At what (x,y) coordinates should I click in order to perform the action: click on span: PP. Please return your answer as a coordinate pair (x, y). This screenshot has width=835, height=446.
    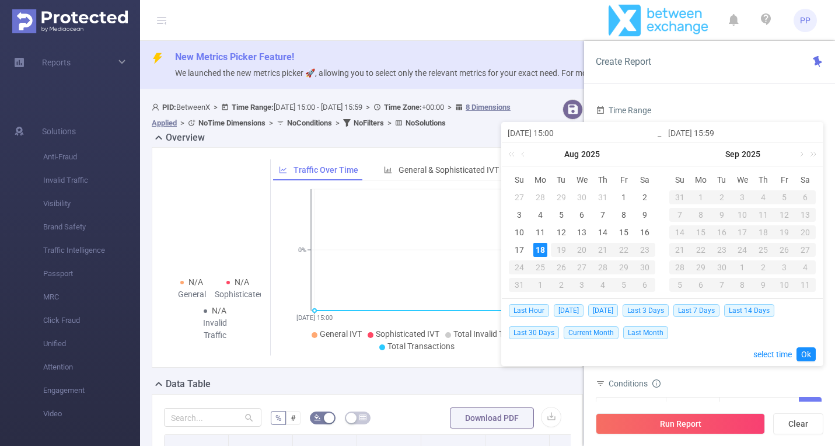
    Looking at the image, I should click on (805, 20).